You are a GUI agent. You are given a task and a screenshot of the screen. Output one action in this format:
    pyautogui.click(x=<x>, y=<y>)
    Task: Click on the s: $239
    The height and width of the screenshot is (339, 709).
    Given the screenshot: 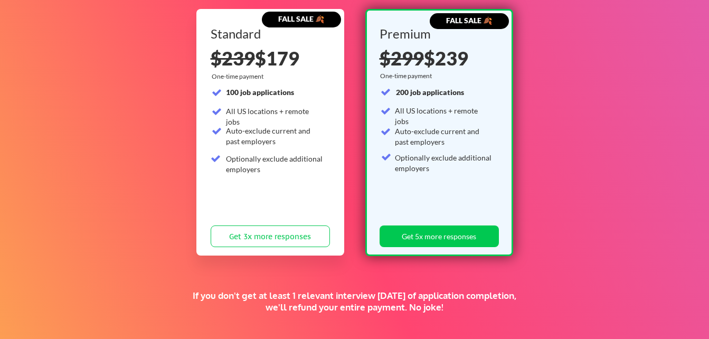 What is the action you would take?
    pyautogui.click(x=233, y=58)
    